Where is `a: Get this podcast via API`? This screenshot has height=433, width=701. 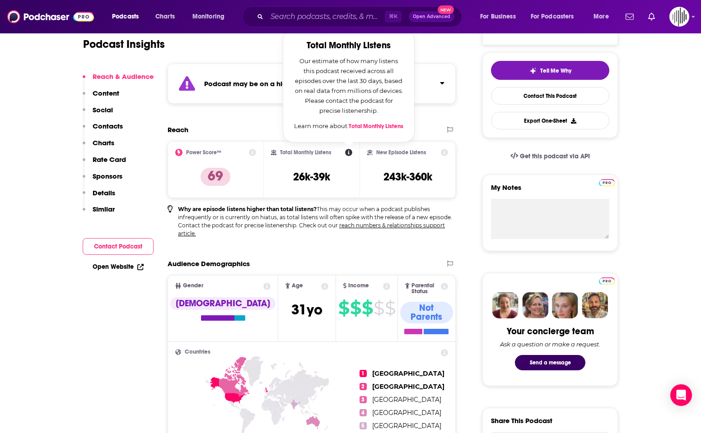 a: Get this podcast via API is located at coordinates (550, 156).